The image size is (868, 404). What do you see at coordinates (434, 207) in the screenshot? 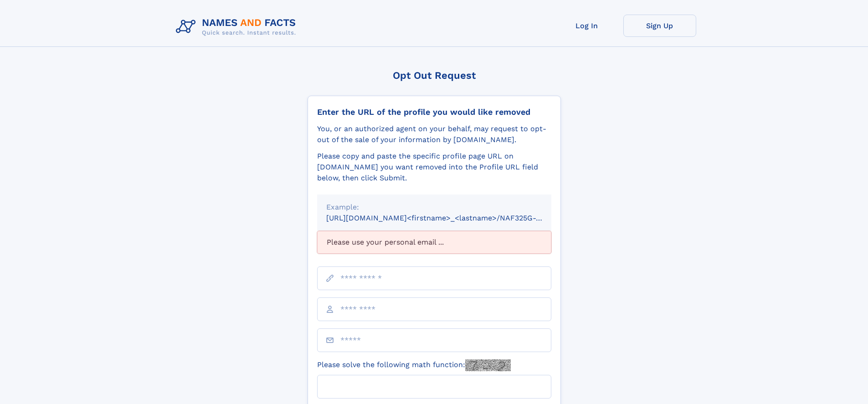
I see `div: Example:` at bounding box center [434, 207].